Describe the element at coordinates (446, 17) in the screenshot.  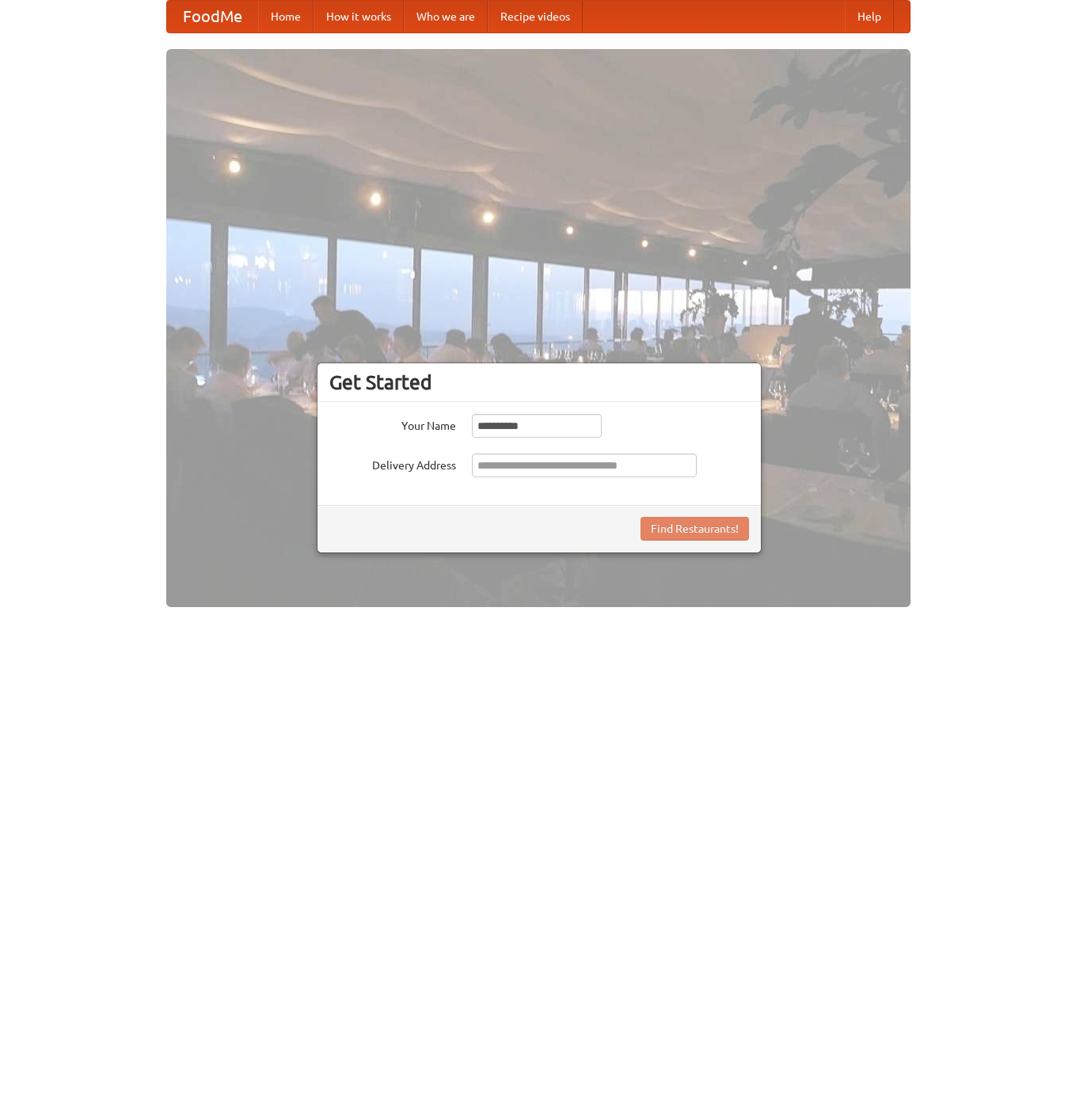
I see `a: Who we are` at that location.